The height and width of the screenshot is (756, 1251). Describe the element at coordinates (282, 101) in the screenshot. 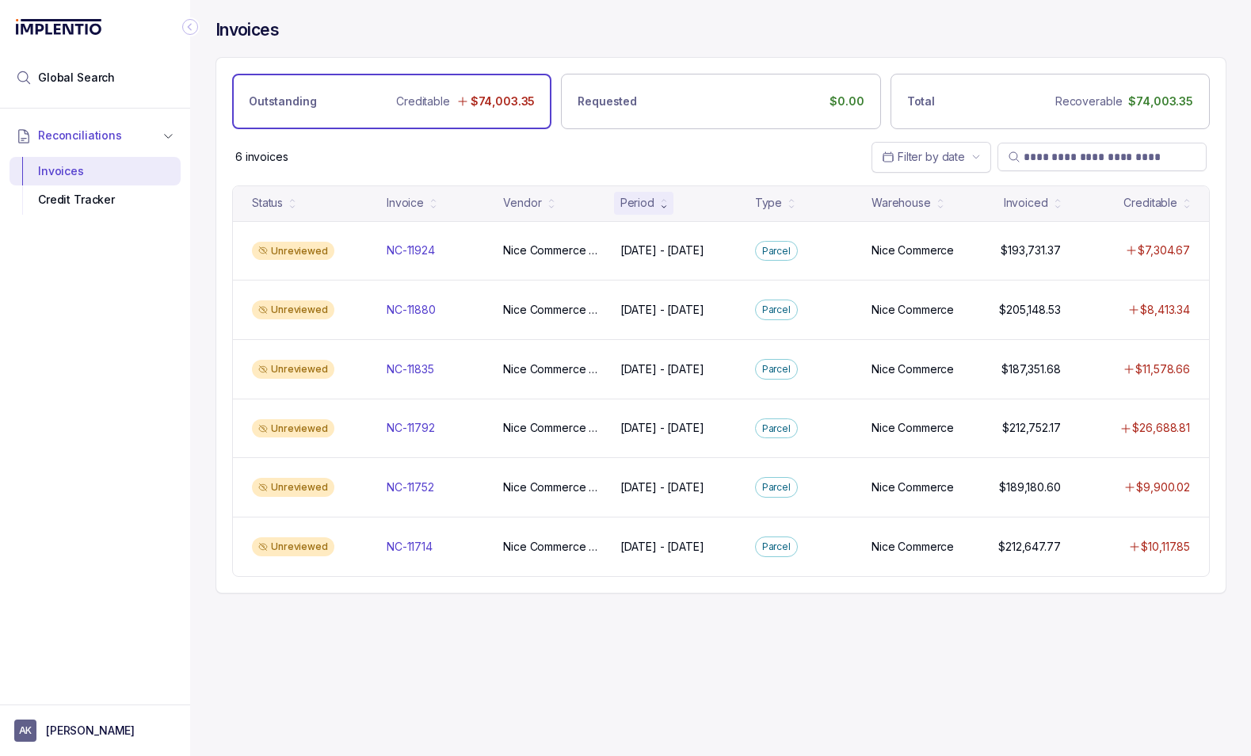

I see `p: Outstanding` at that location.